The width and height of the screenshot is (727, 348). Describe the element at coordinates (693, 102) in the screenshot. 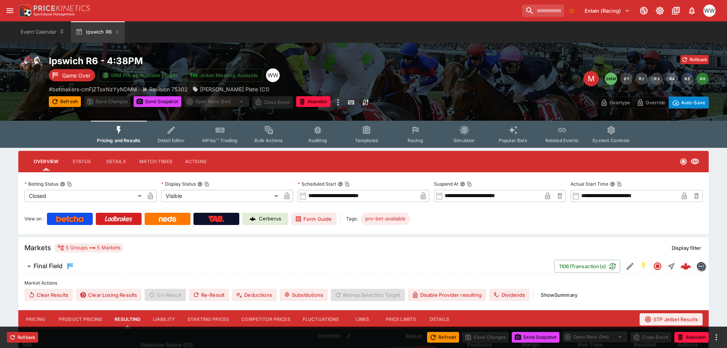

I see `p: Auto-Save` at that location.